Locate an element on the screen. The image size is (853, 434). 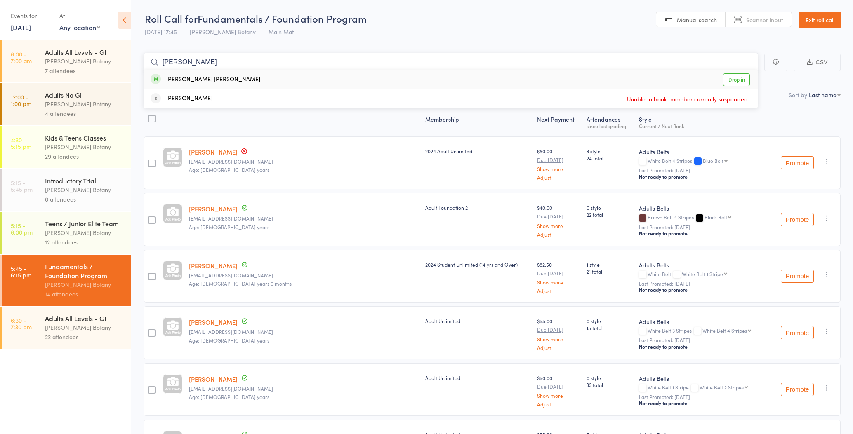
time: 6:30 - 7:30 pm is located at coordinates (21, 324).